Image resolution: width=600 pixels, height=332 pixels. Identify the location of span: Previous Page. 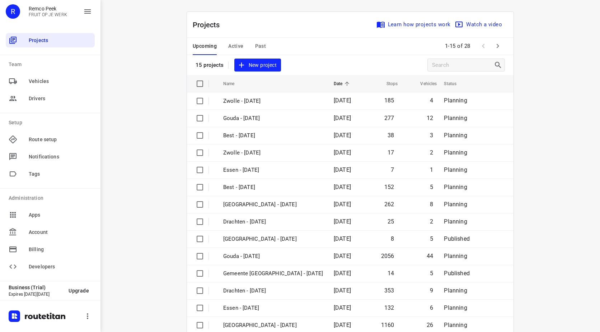
(483, 46).